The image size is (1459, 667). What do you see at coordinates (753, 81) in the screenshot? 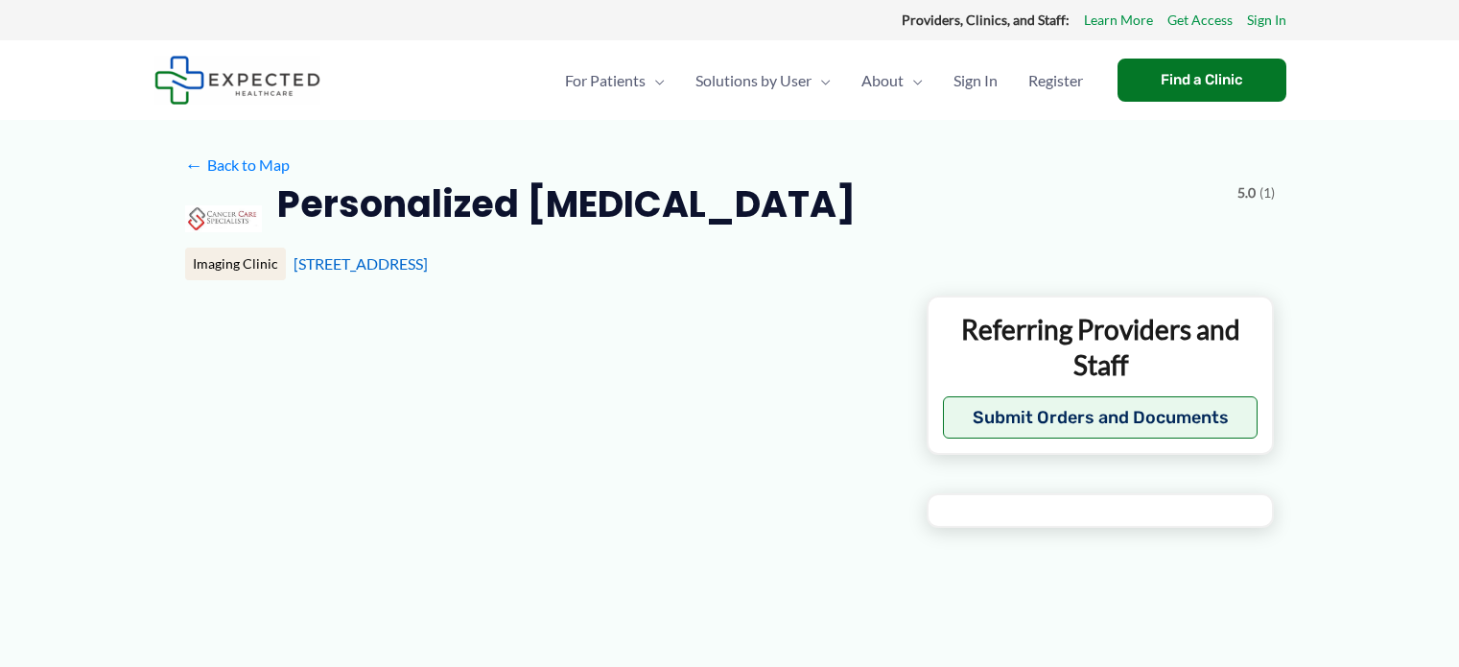
I see `span: Solutions by User` at bounding box center [753, 81].